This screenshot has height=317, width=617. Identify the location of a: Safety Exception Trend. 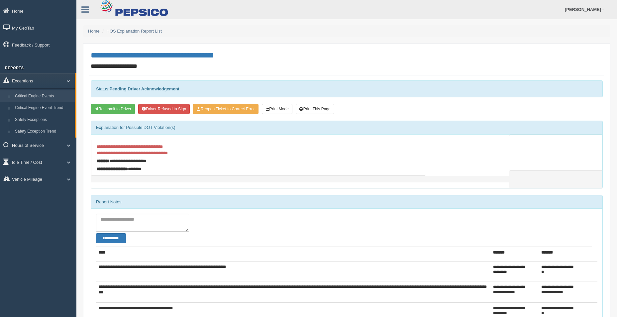
(43, 132).